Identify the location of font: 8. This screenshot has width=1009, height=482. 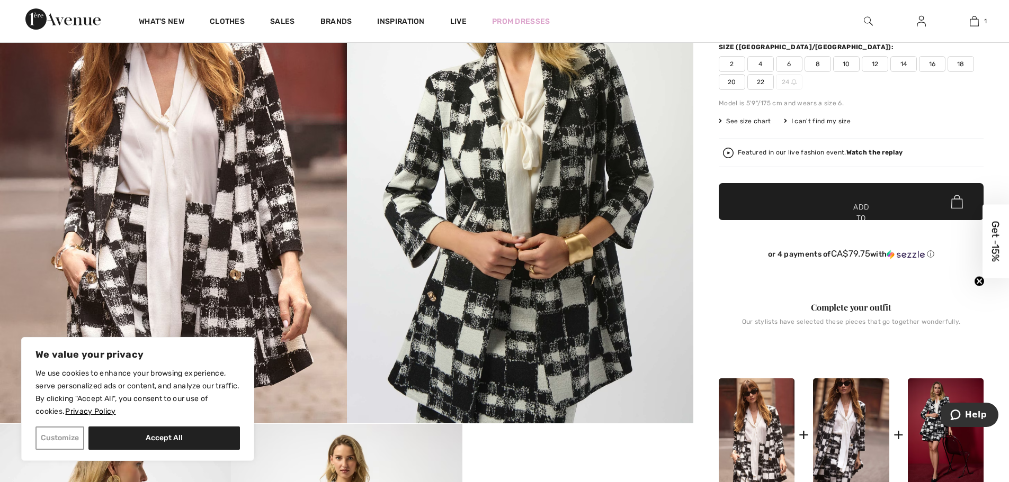
(818, 64).